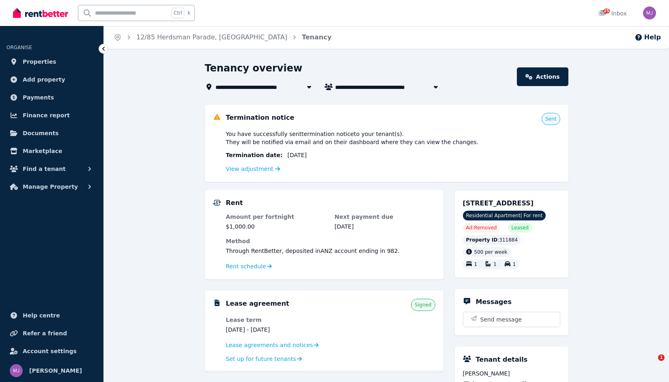  I want to click on span: ORGANISE, so click(19, 47).